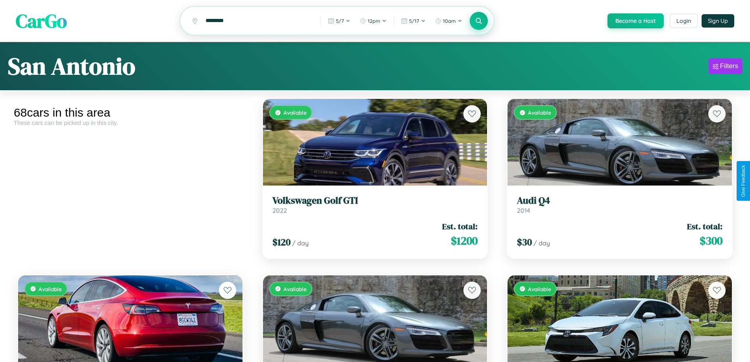 Image resolution: width=750 pixels, height=362 pixels. I want to click on h3: Volkswagen Golf GTI, so click(375, 200).